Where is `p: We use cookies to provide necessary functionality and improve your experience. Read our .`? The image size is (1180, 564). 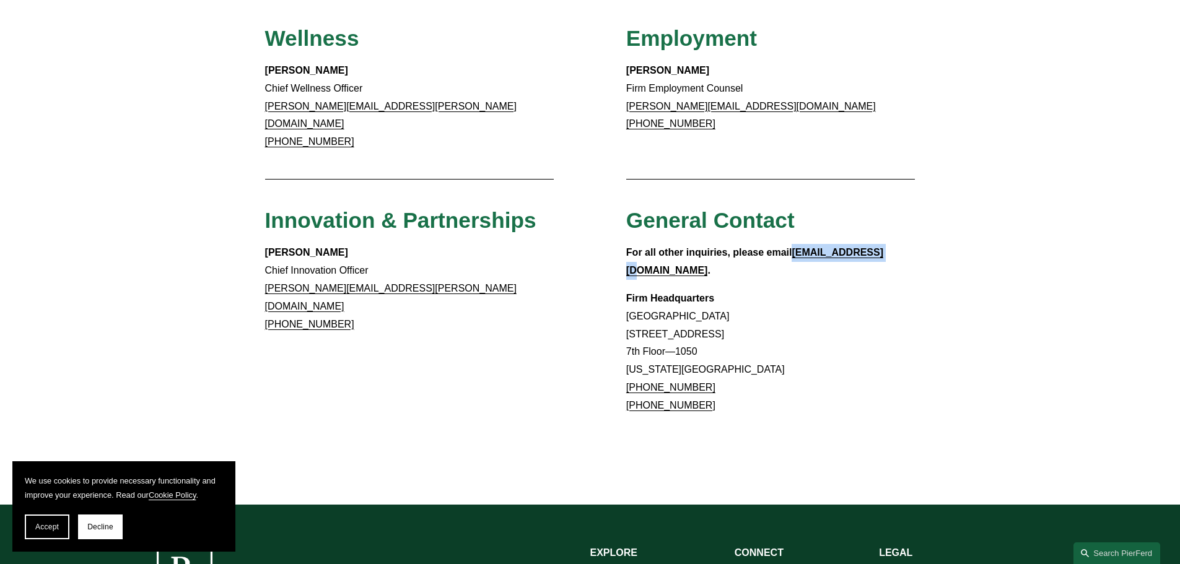
p: We use cookies to provide necessary functionality and improve your experience. Read our . is located at coordinates (124, 488).